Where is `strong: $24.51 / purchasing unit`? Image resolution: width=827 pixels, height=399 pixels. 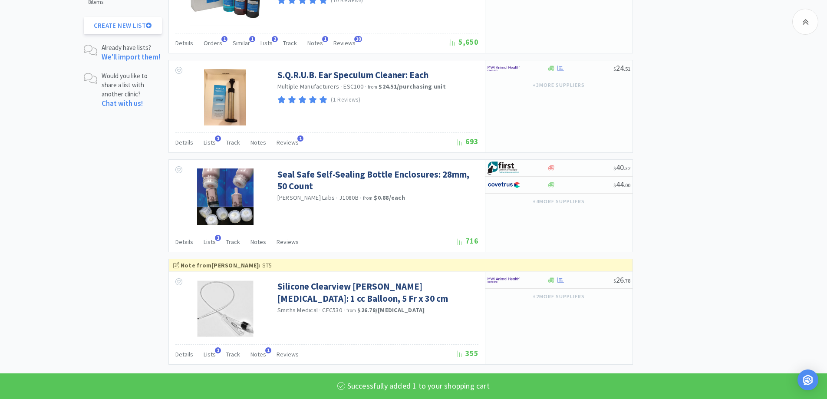
strong: $24.51 / purchasing unit is located at coordinates (412, 86).